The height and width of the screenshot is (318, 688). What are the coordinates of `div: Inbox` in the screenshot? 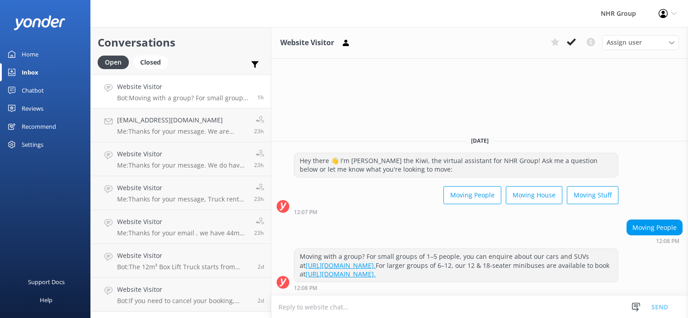 It's located at (30, 72).